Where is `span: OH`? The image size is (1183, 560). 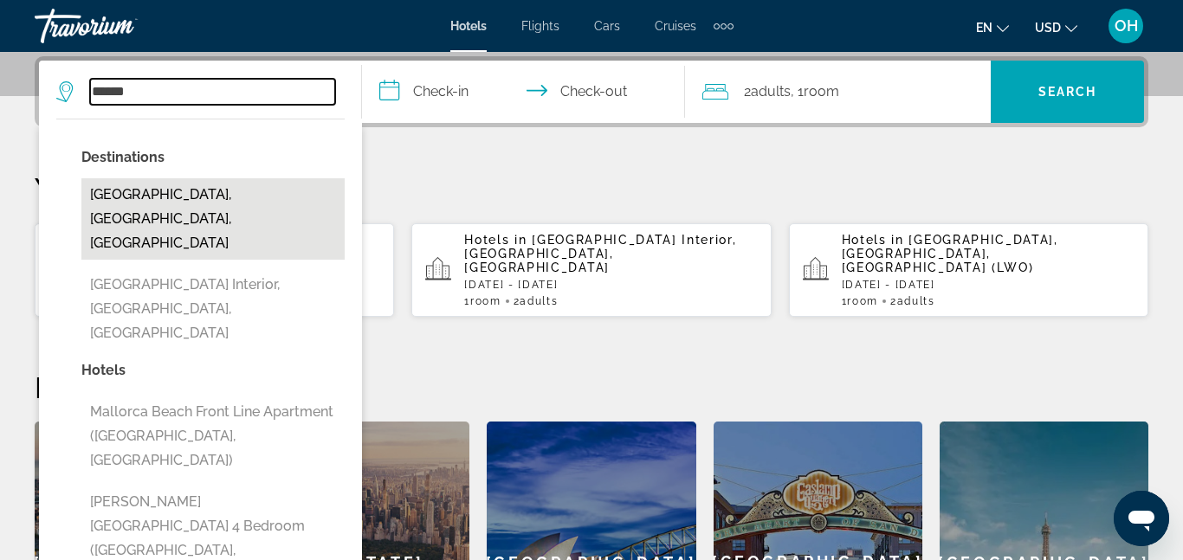 span: OH is located at coordinates (1126, 26).